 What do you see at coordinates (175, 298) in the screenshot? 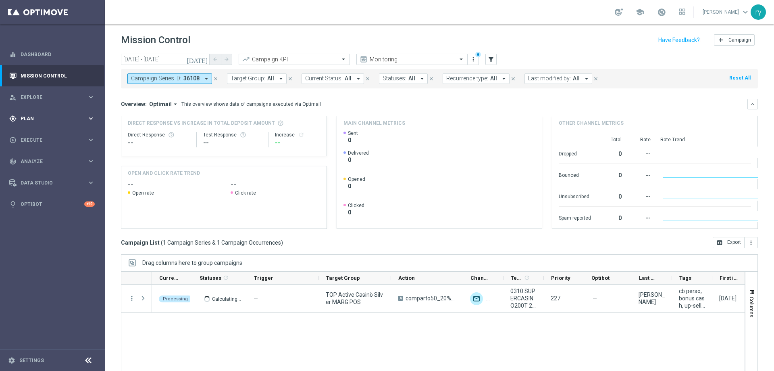
I see `colored-tag: Processing` at bounding box center [175, 298].